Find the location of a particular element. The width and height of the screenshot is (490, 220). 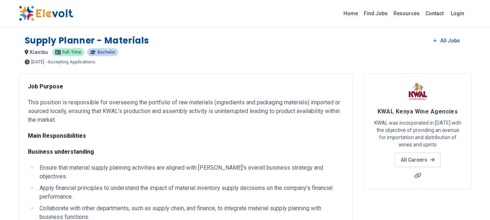

span: KWAL Kenya Wine Agencies is located at coordinates (418, 111).